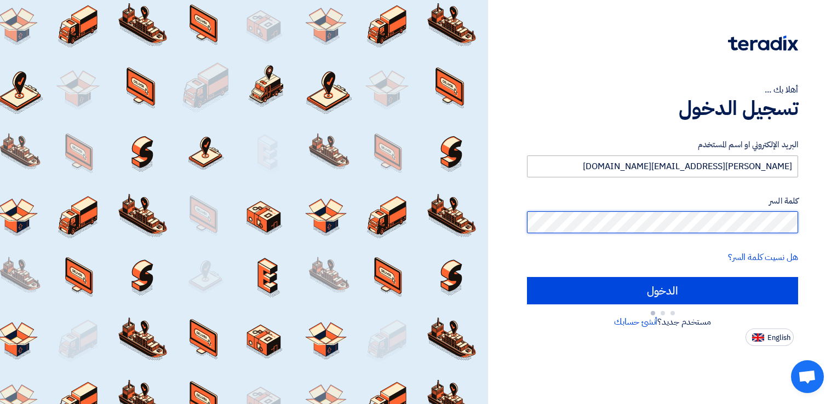 This screenshot has height=404, width=837. Describe the element at coordinates (758, 338) in the screenshot. I see `img: en-US.png` at that location.